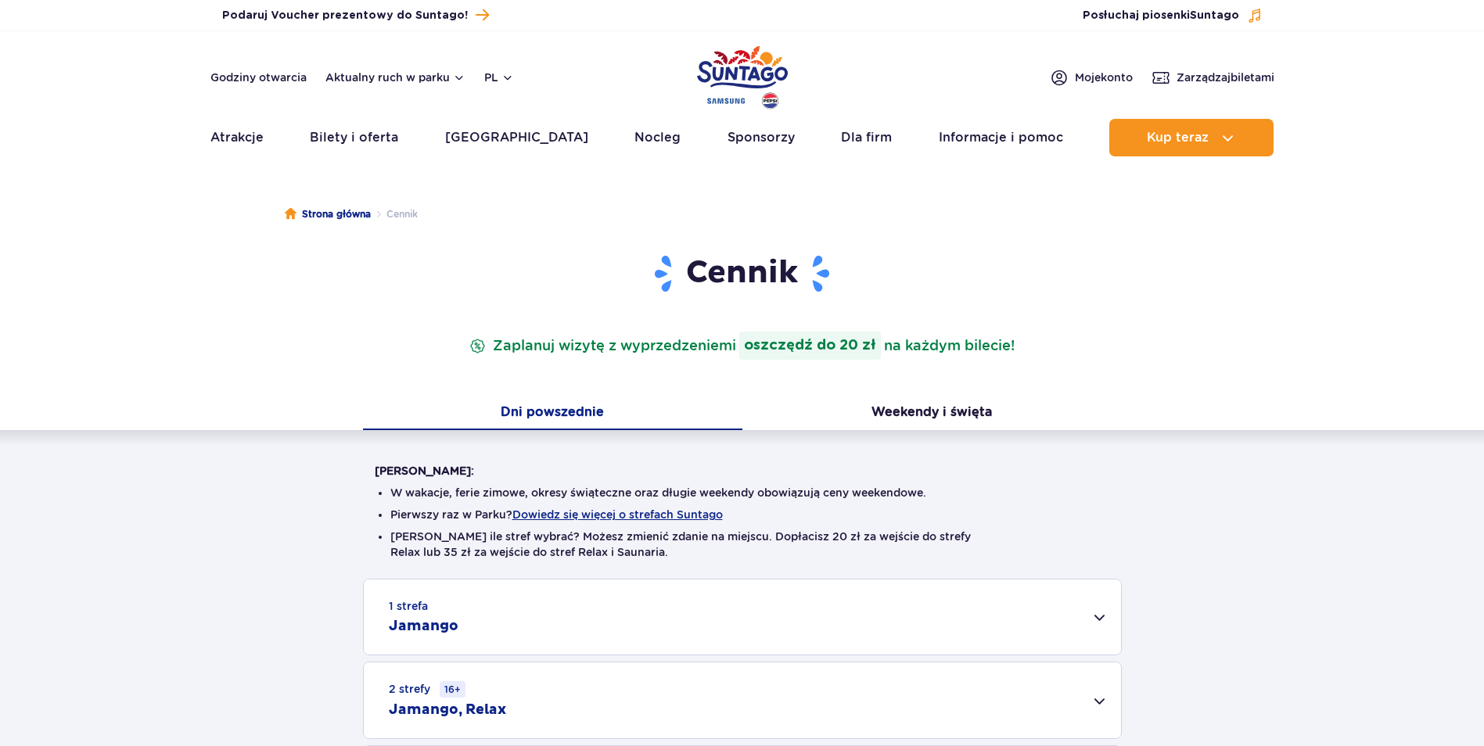 This screenshot has height=746, width=1484. I want to click on li: Pierwszy raz w Parku?, so click(742, 515).